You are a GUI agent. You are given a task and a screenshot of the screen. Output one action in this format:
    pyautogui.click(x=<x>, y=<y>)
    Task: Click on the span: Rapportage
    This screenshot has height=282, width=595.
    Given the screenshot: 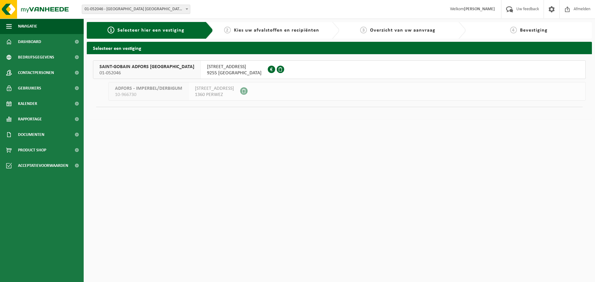 What is the action you would take?
    pyautogui.click(x=30, y=119)
    